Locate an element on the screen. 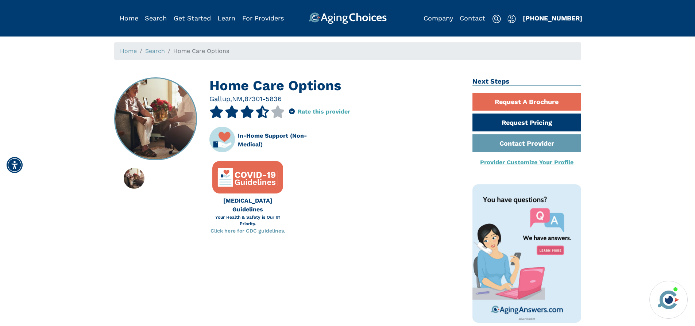 The height and width of the screenshot is (326, 695). a: Learn is located at coordinates (226, 18).